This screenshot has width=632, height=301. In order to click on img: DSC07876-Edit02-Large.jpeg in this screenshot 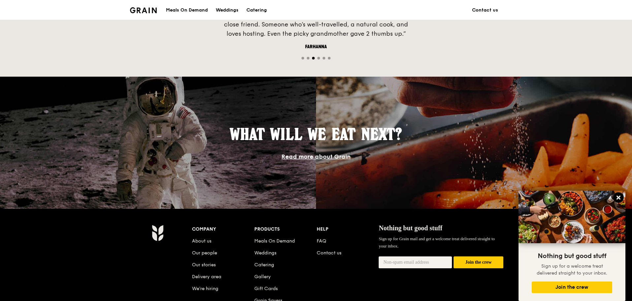, I will do `click(572, 217)`.